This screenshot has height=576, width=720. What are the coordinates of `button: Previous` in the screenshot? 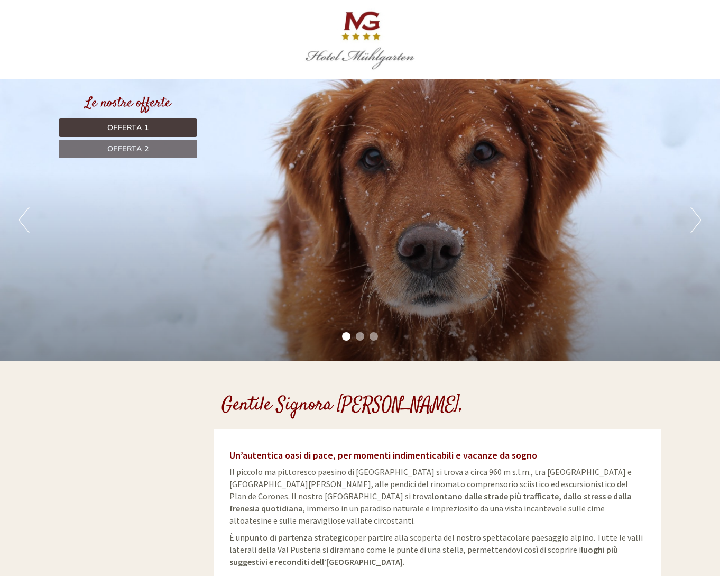 It's located at (24, 220).